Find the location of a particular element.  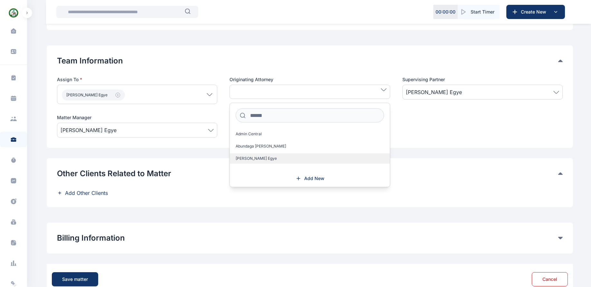

button: Save matter is located at coordinates (75, 279).